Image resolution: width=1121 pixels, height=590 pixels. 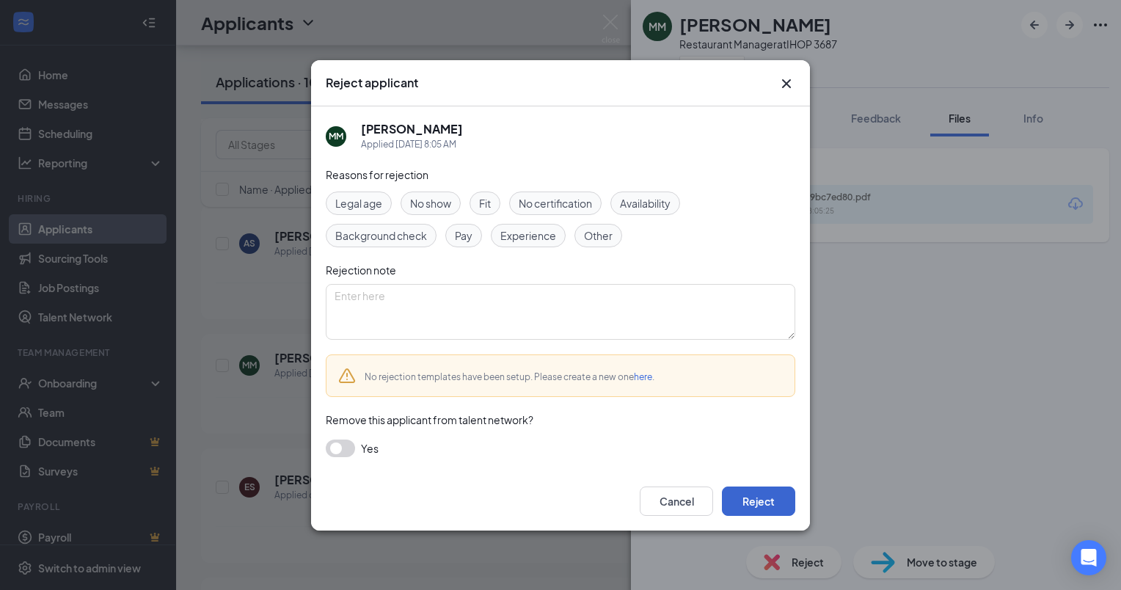 I want to click on svg: Warning, so click(x=347, y=376).